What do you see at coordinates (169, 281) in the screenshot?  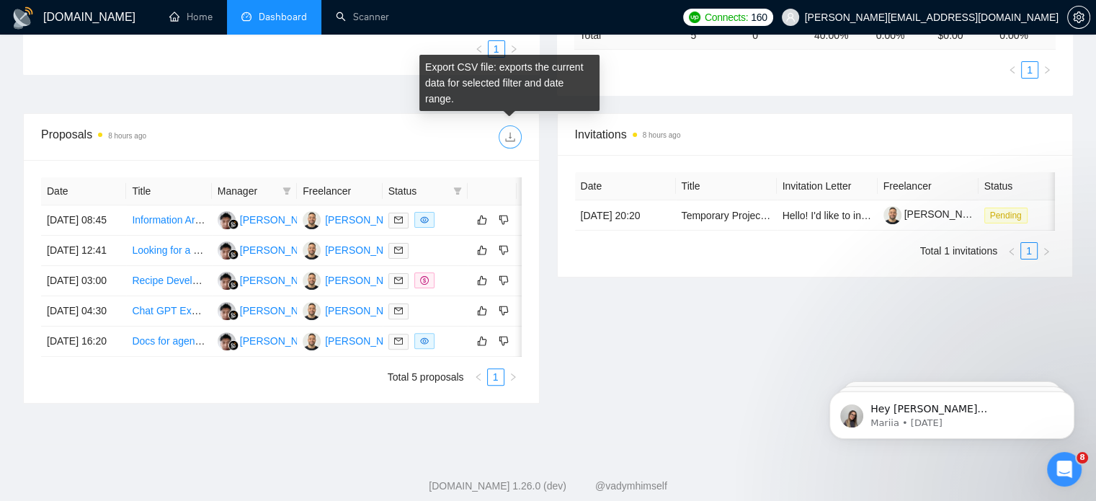 I see `td: Recipe Developer / Food Scientist / R&D Chef – Better-for-You Confectionery (Remote Role)` at bounding box center [169, 281].